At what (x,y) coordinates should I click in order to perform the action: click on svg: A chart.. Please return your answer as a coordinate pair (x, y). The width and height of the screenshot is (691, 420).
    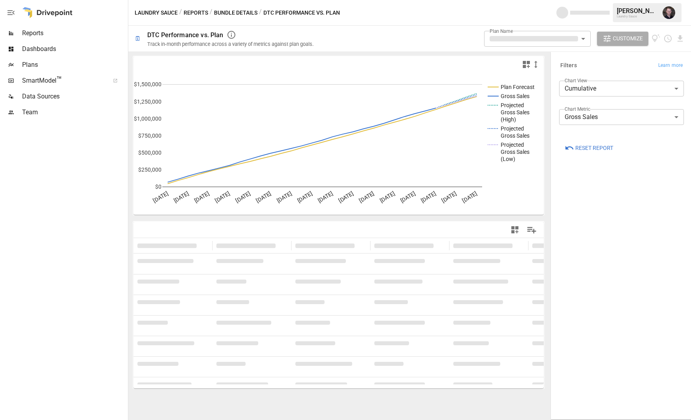
    Looking at the image, I should click on (339, 143).